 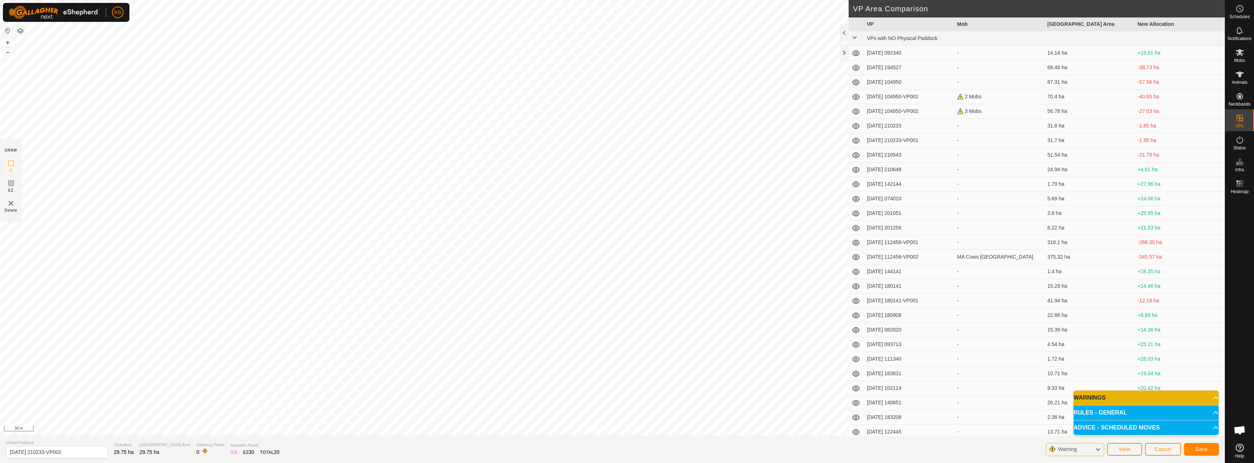 I want to click on td: -12.19 ha, so click(x=1180, y=301).